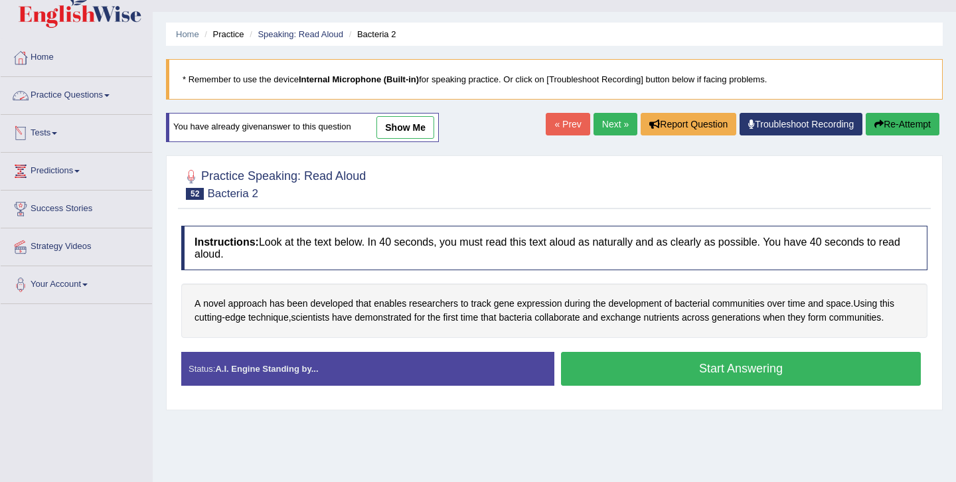  Describe the element at coordinates (232, 193) in the screenshot. I see `small: Bacteria 2` at that location.